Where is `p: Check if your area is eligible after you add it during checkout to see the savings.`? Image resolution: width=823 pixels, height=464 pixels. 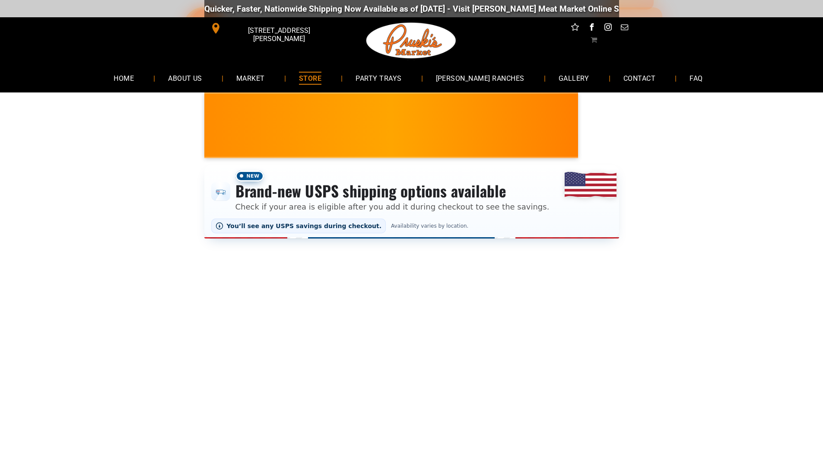
p: Check if your area is eligible after you add it during checkout to see the savings. is located at coordinates (392, 207).